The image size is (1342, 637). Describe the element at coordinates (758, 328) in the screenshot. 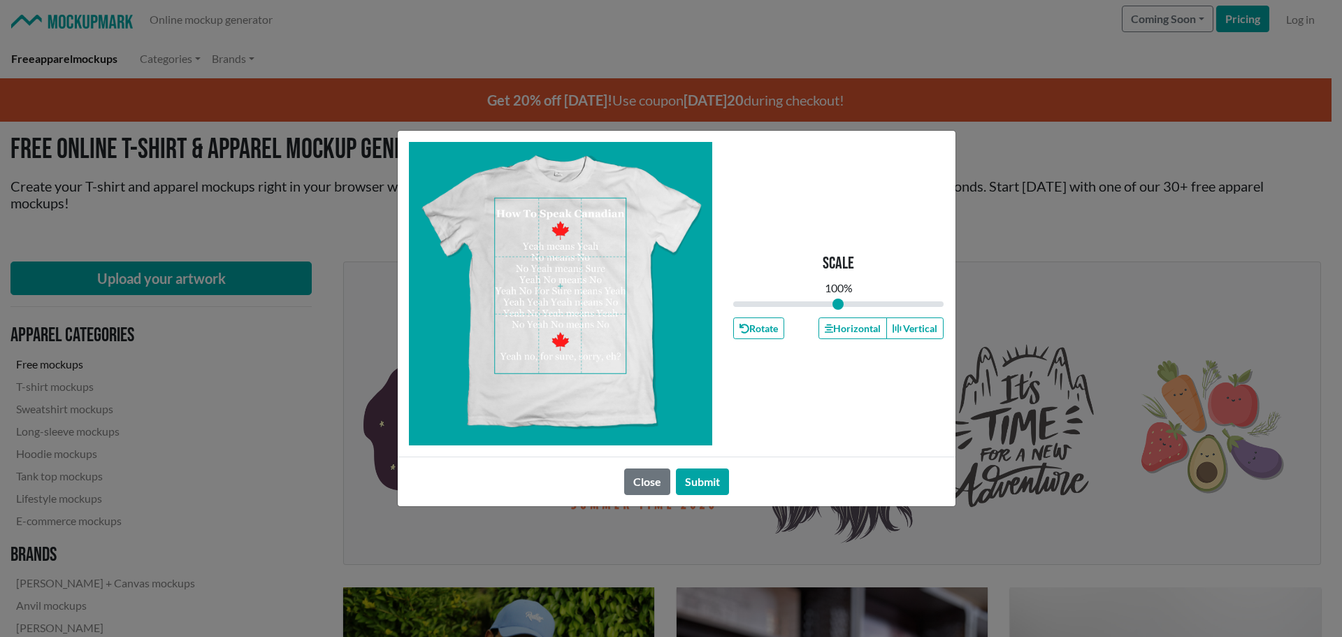

I see `button: Rotate` at that location.